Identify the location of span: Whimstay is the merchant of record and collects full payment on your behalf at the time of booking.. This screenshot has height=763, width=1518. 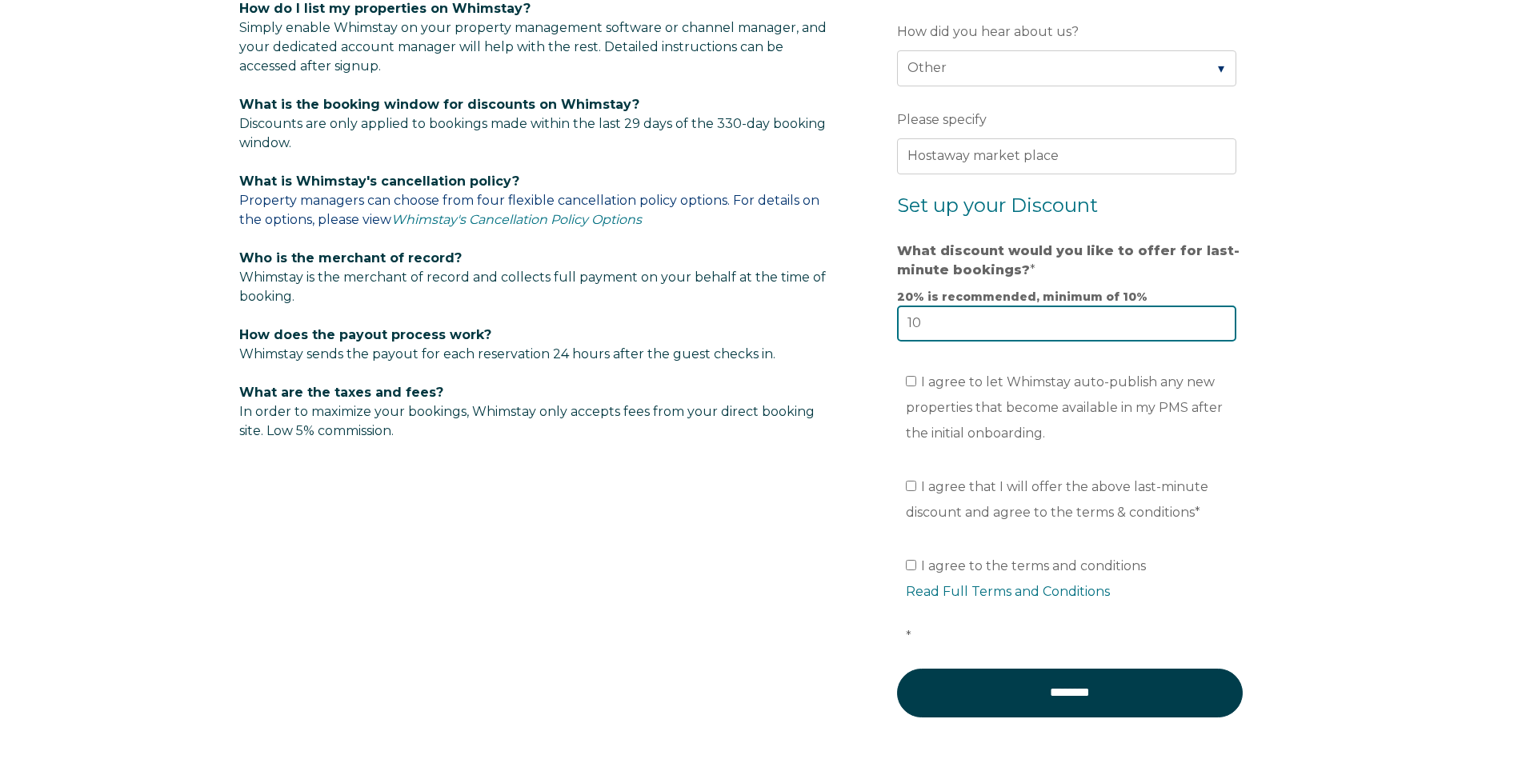
(532, 286).